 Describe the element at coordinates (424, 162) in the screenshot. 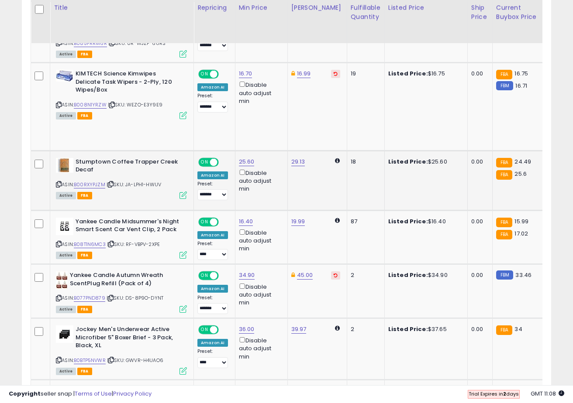

I see `div: $25.60` at that location.